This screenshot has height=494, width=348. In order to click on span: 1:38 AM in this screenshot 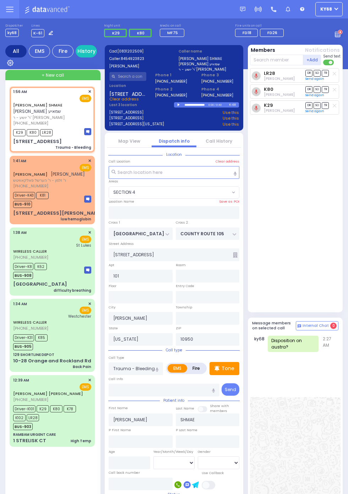, I will do `click(20, 233)`.